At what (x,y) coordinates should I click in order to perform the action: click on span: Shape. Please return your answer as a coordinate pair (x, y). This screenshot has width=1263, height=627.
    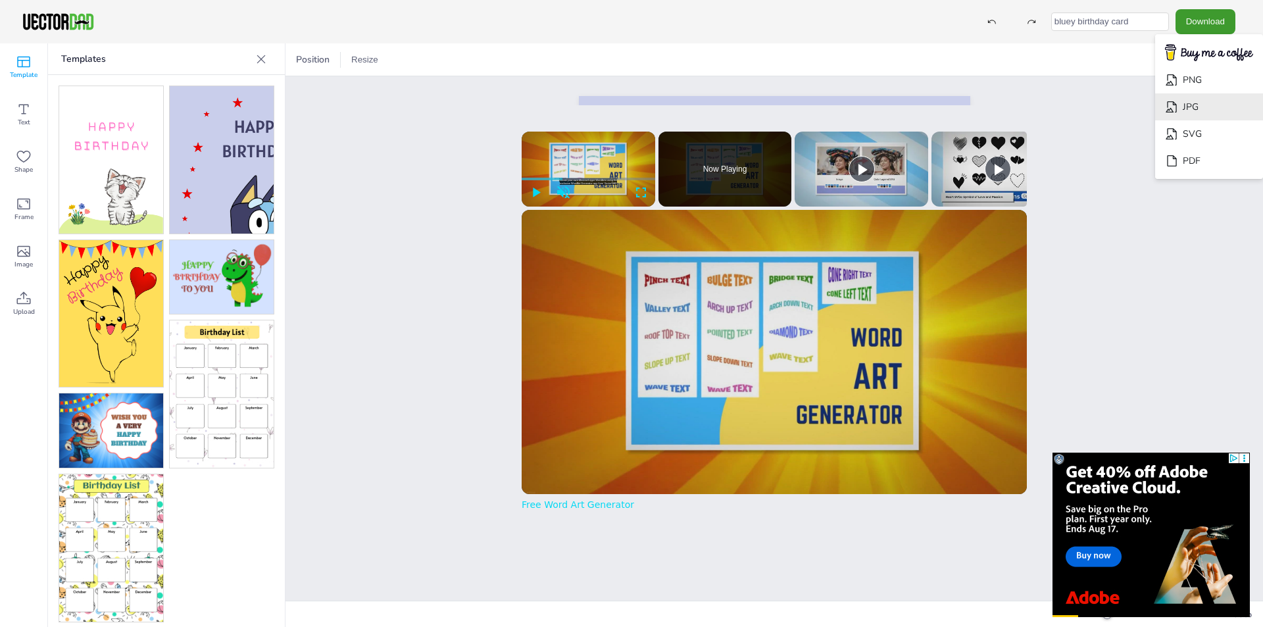
    Looking at the image, I should click on (24, 170).